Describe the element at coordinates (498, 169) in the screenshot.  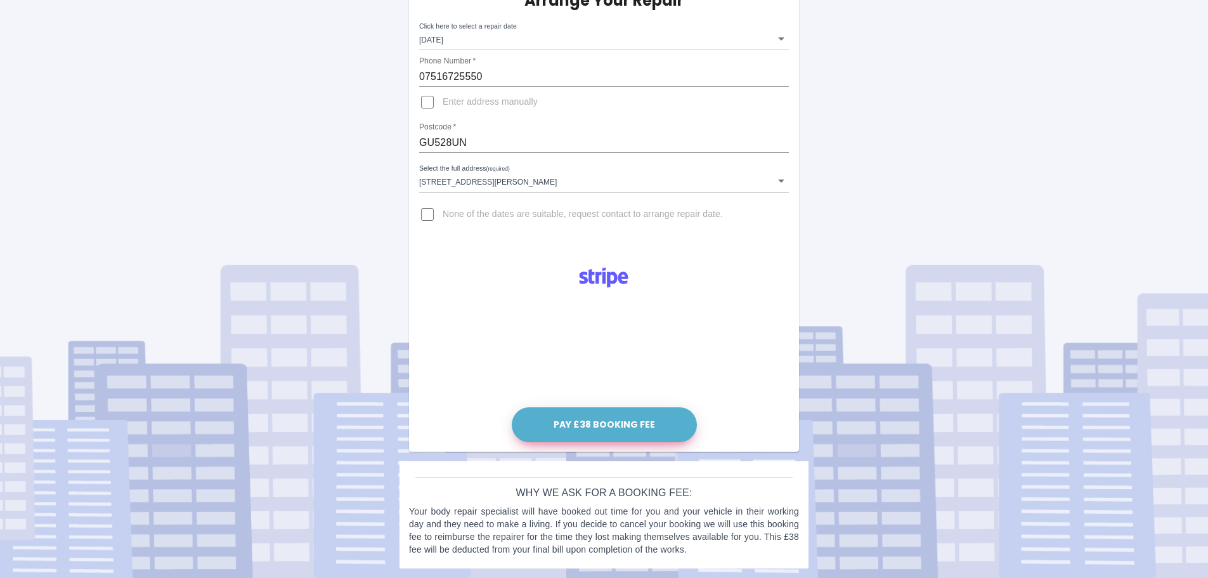
I see `small: (required)` at that location.